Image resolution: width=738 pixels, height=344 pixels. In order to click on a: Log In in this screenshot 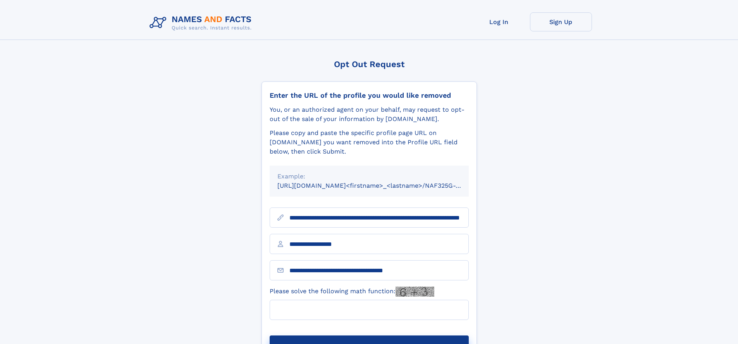, I will do `click(499, 22)`.